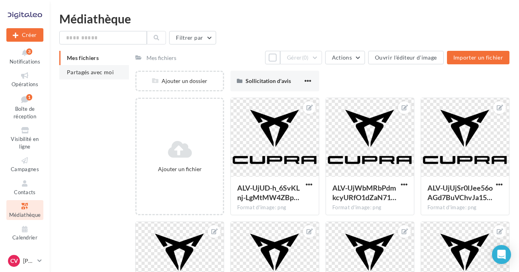 The height and width of the screenshot is (272, 519). I want to click on div: Ajouter un dossier, so click(179, 81).